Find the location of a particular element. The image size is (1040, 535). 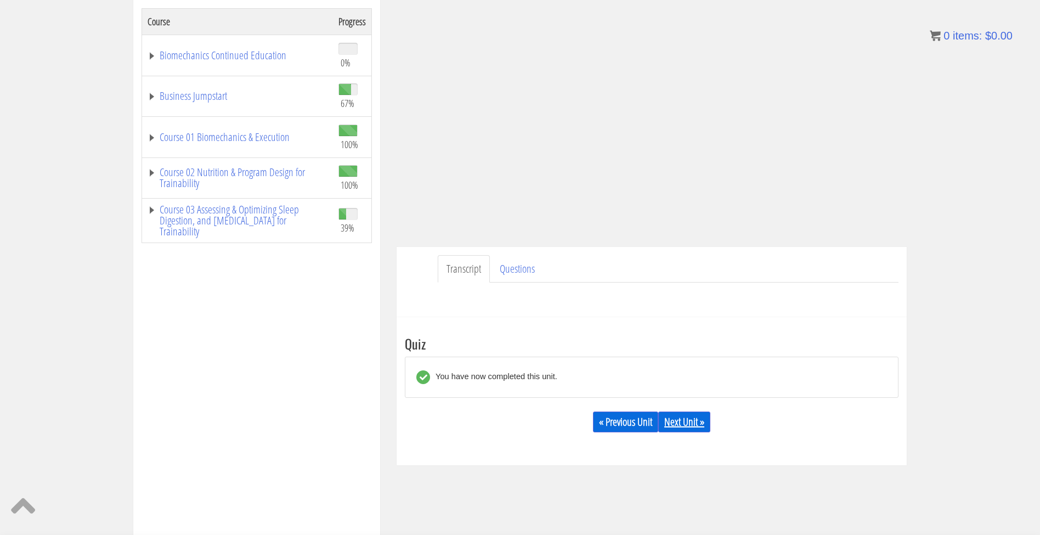

a: 0 items: $0.00 is located at coordinates (971, 36).